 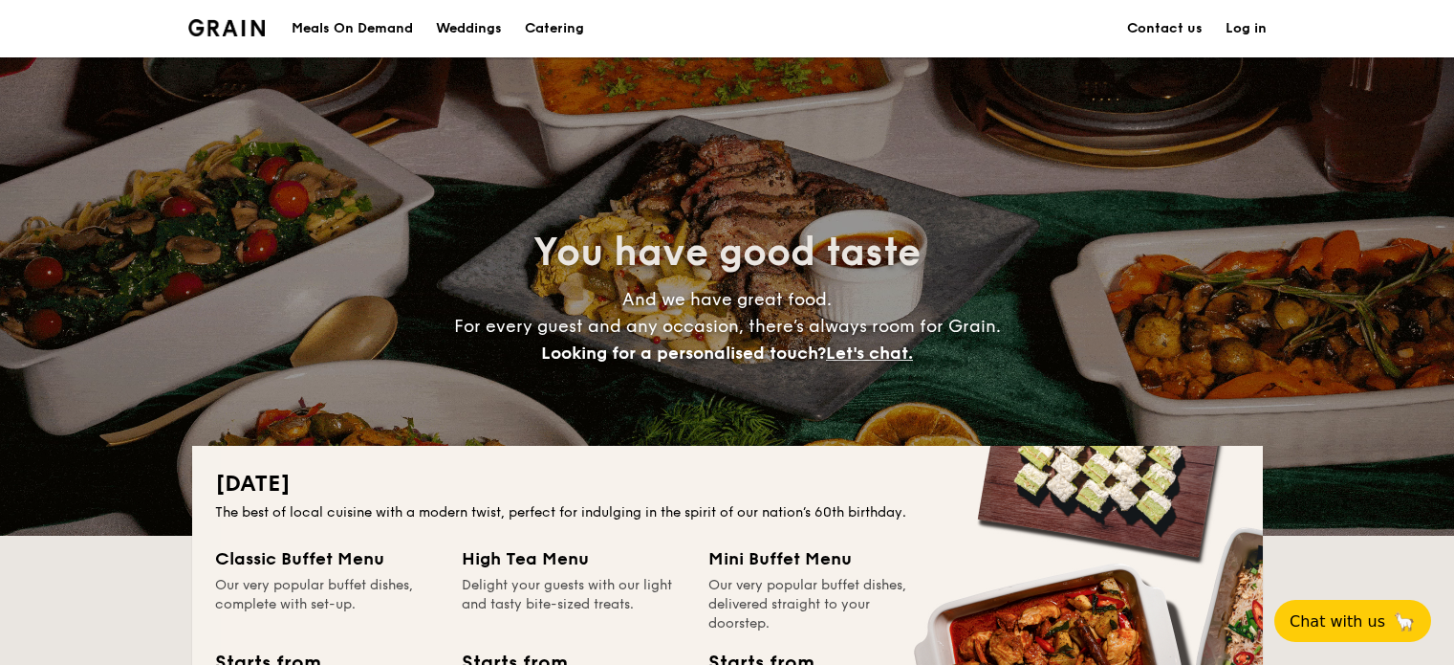 I want to click on div: Our very popular buffet dishes, delivered straight to your doorstep., so click(x=820, y=604).